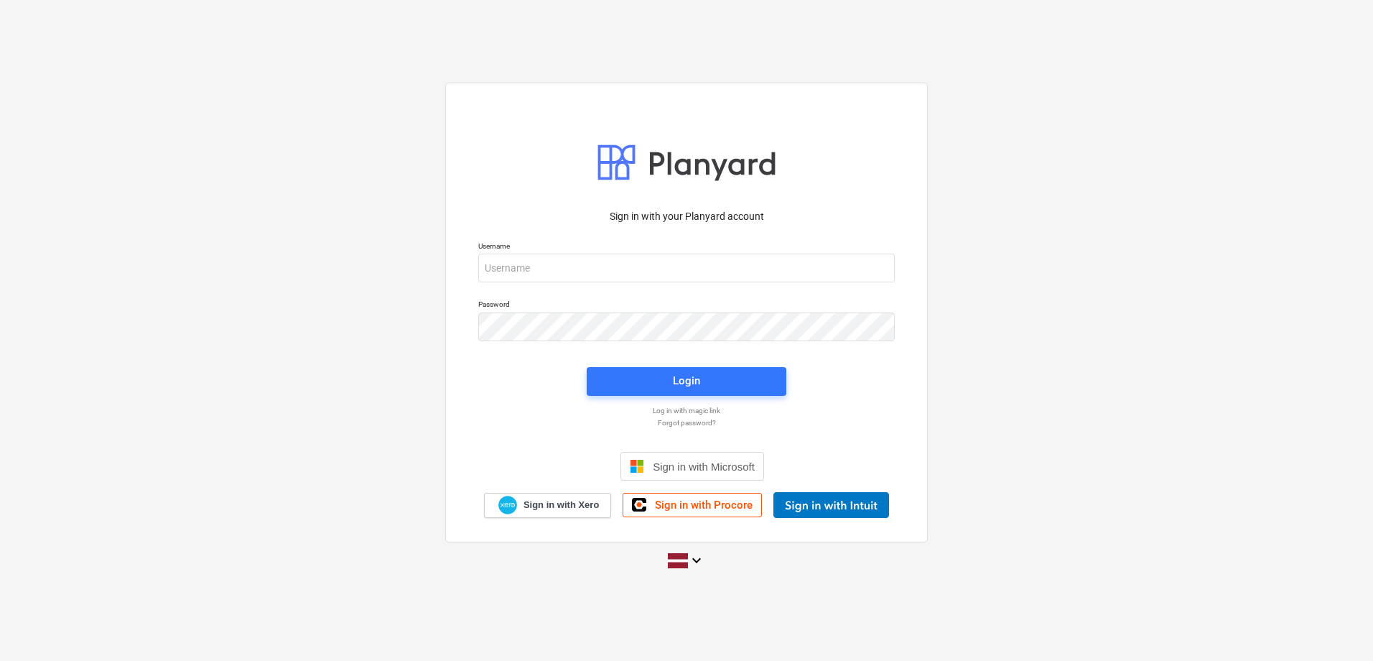 This screenshot has height=661, width=1373. I want to click on img: Xero logo, so click(508, 505).